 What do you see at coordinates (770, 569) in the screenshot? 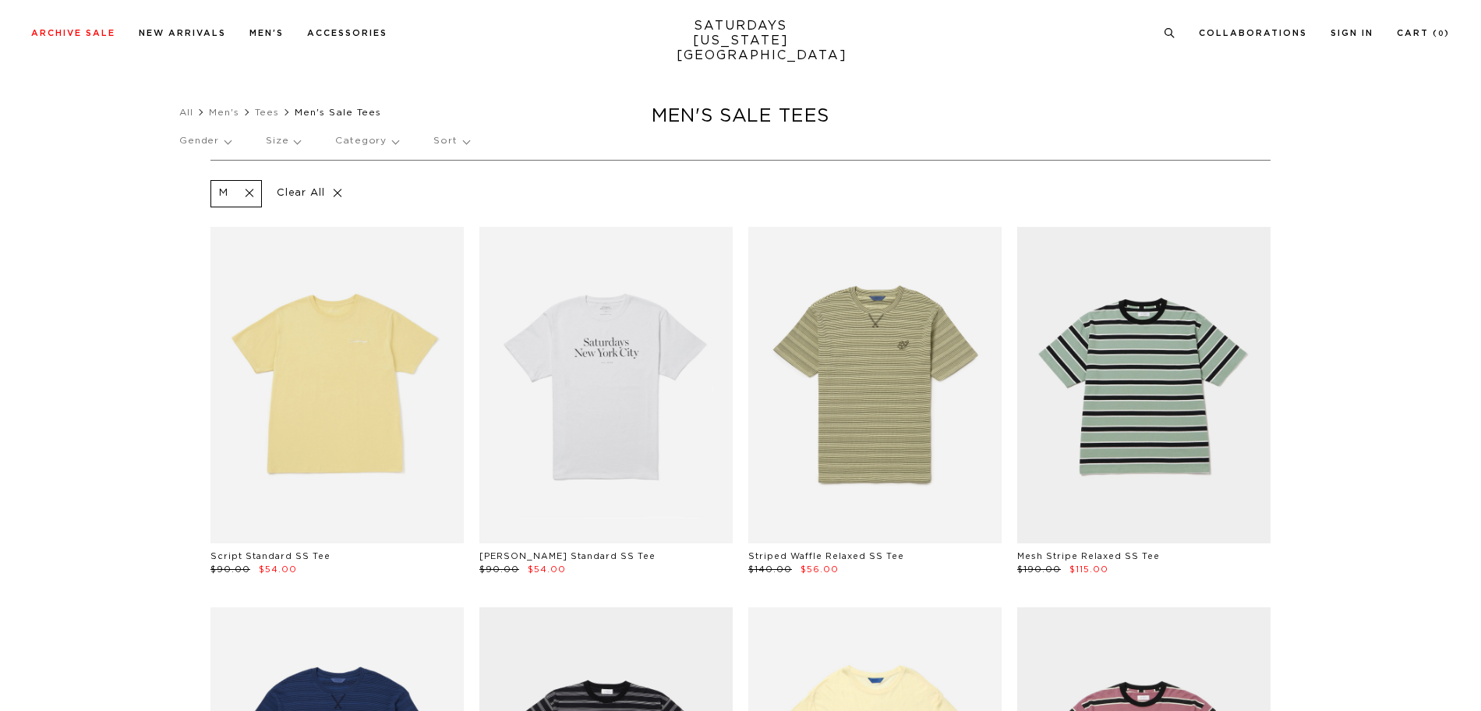
I see `span: $140.00` at bounding box center [770, 569].